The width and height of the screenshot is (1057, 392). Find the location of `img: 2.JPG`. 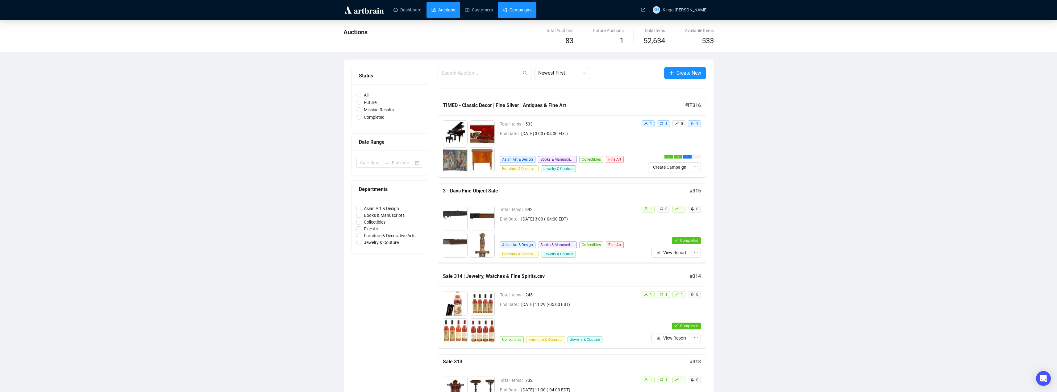

img: 2.JPG is located at coordinates (482, 304).